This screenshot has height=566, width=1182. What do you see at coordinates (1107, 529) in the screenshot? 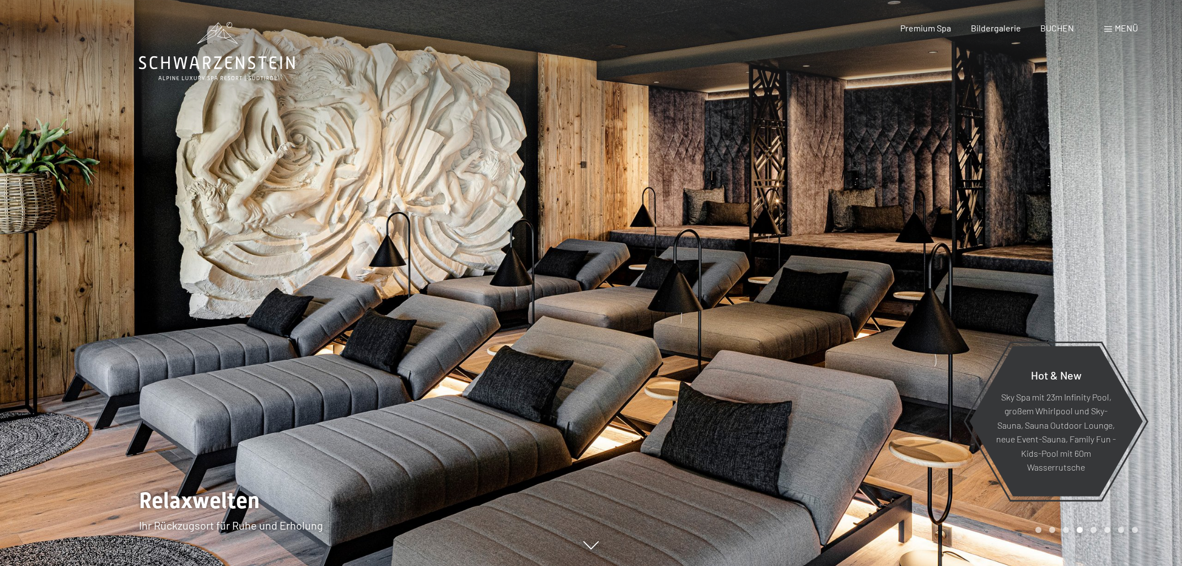
I see `div: Carousel Page 6` at bounding box center [1107, 529].